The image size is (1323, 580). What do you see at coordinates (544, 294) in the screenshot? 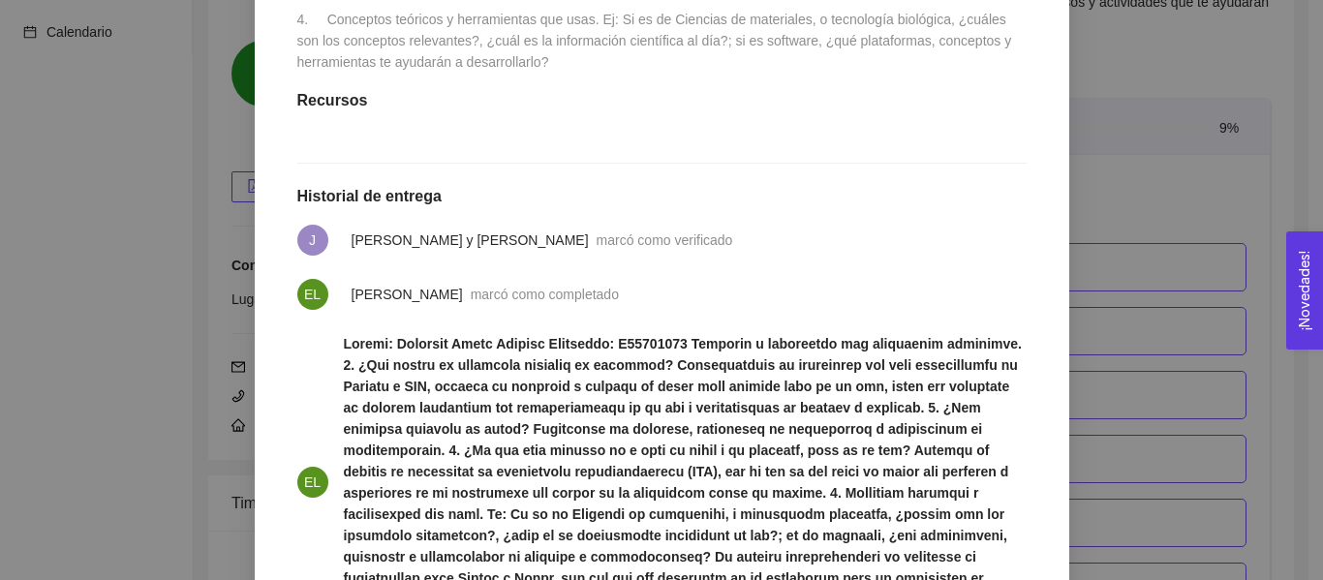
I see `span: marcó como completado` at bounding box center [544, 294].